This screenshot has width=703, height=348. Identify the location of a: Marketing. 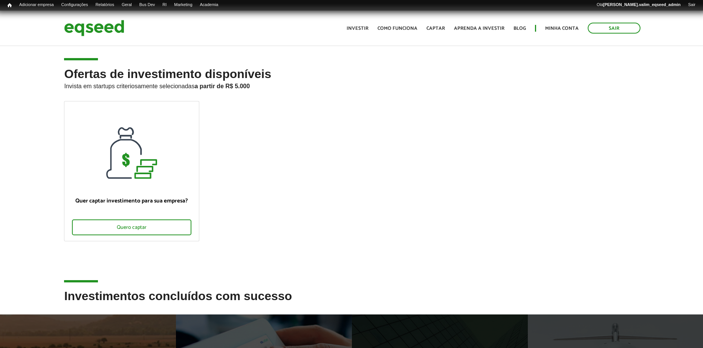
(183, 5).